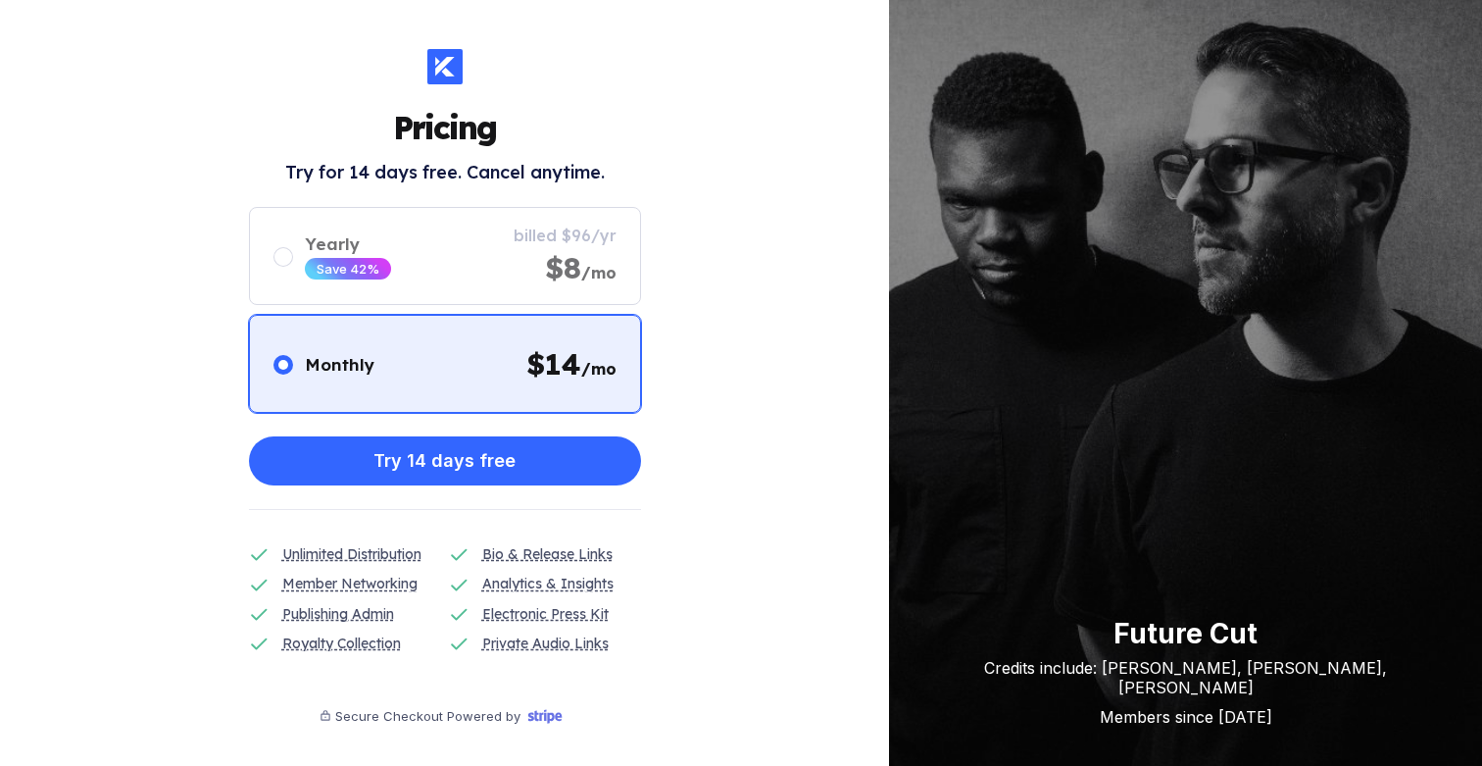 The image size is (1482, 766). Describe the element at coordinates (572, 364) in the screenshot. I see `div: $ 14` at that location.